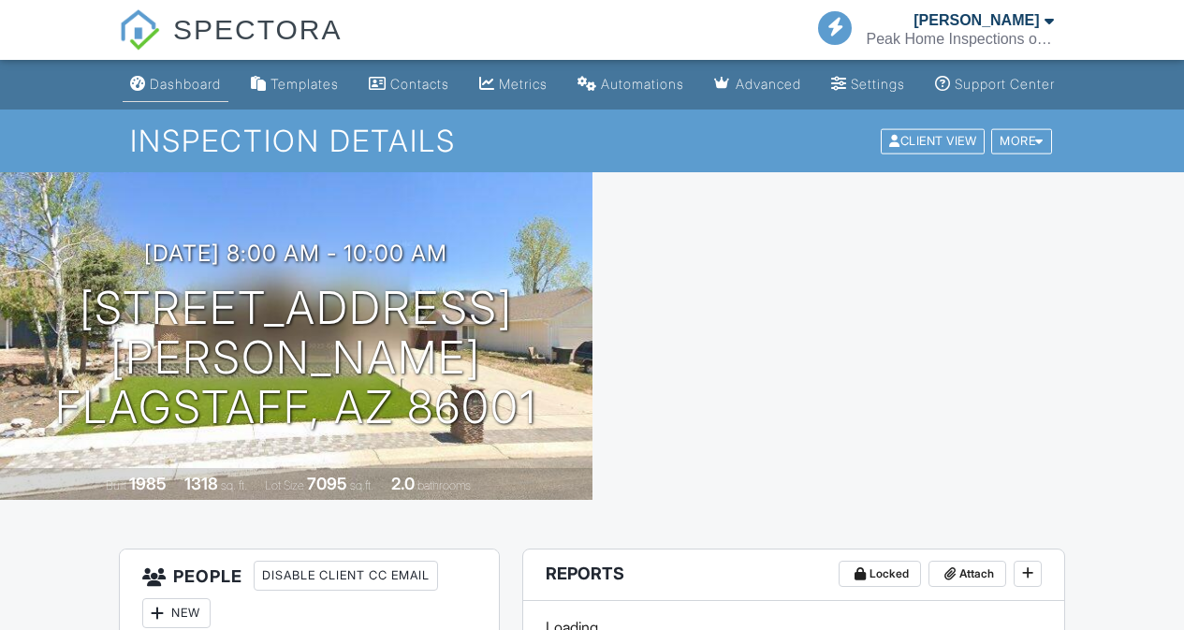  Describe the element at coordinates (304, 83) in the screenshot. I see `div: Templates` at that location.